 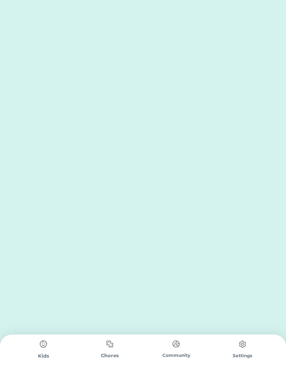 What do you see at coordinates (176, 355) in the screenshot?
I see `div: Community` at bounding box center [176, 355].